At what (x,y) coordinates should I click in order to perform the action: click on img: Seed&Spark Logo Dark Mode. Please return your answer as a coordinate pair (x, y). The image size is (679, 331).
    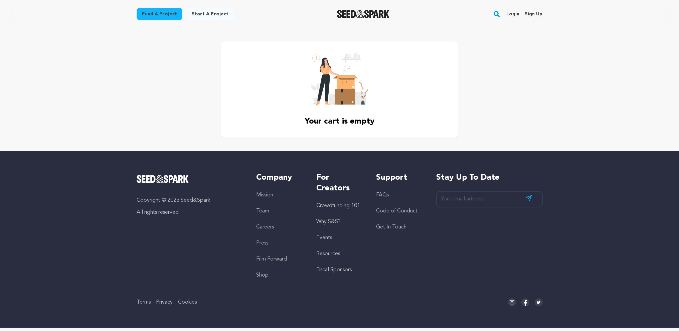
    Looking at the image, I should click on (363, 14).